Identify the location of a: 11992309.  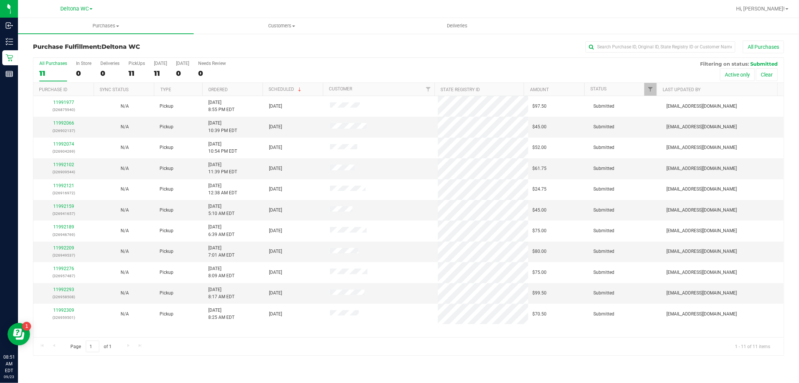
(64, 310).